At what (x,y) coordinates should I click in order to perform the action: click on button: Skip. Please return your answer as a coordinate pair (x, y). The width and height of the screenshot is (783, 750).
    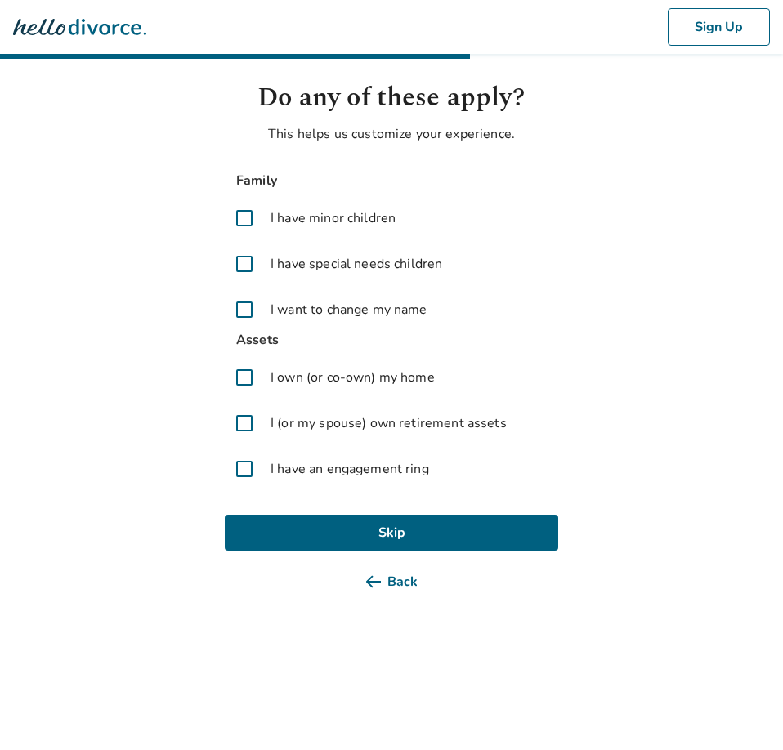
    Looking at the image, I should click on (391, 533).